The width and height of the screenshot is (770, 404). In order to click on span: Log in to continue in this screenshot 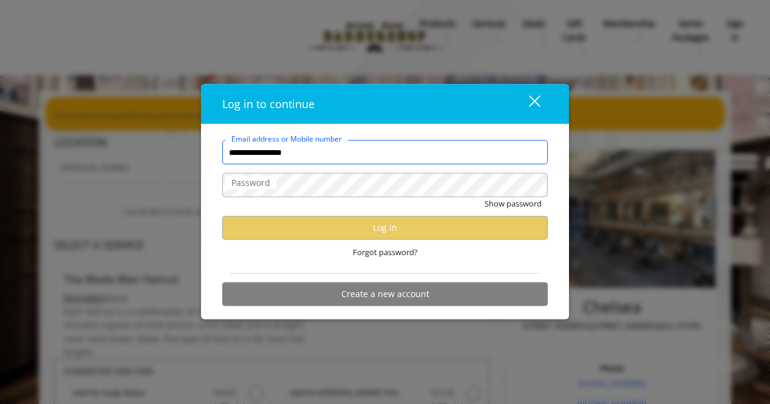, I will do `click(268, 104)`.